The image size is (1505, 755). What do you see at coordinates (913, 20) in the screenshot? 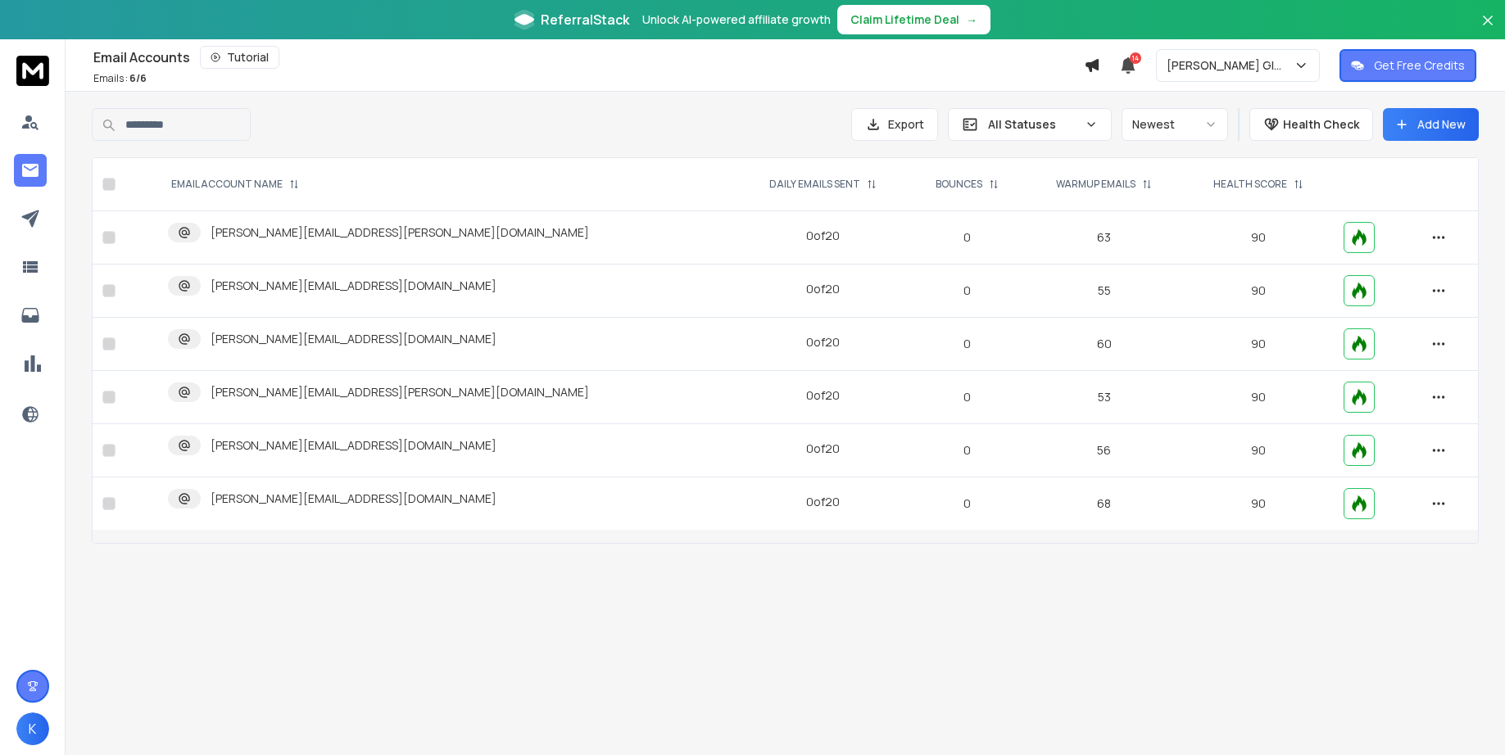
I see `button: Claim Lifetime Deal→` at bounding box center [913, 20].